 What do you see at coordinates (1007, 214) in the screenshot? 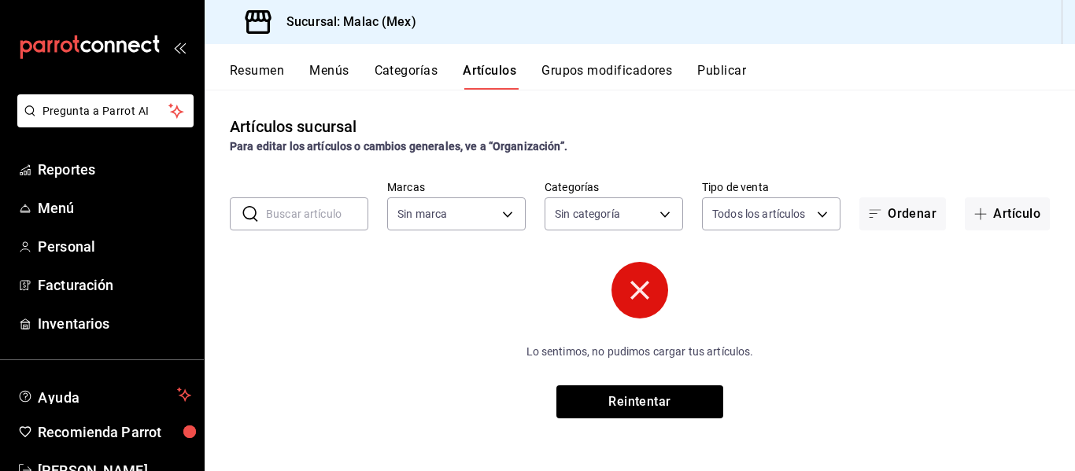
I see `button: Artículo` at bounding box center [1007, 214].